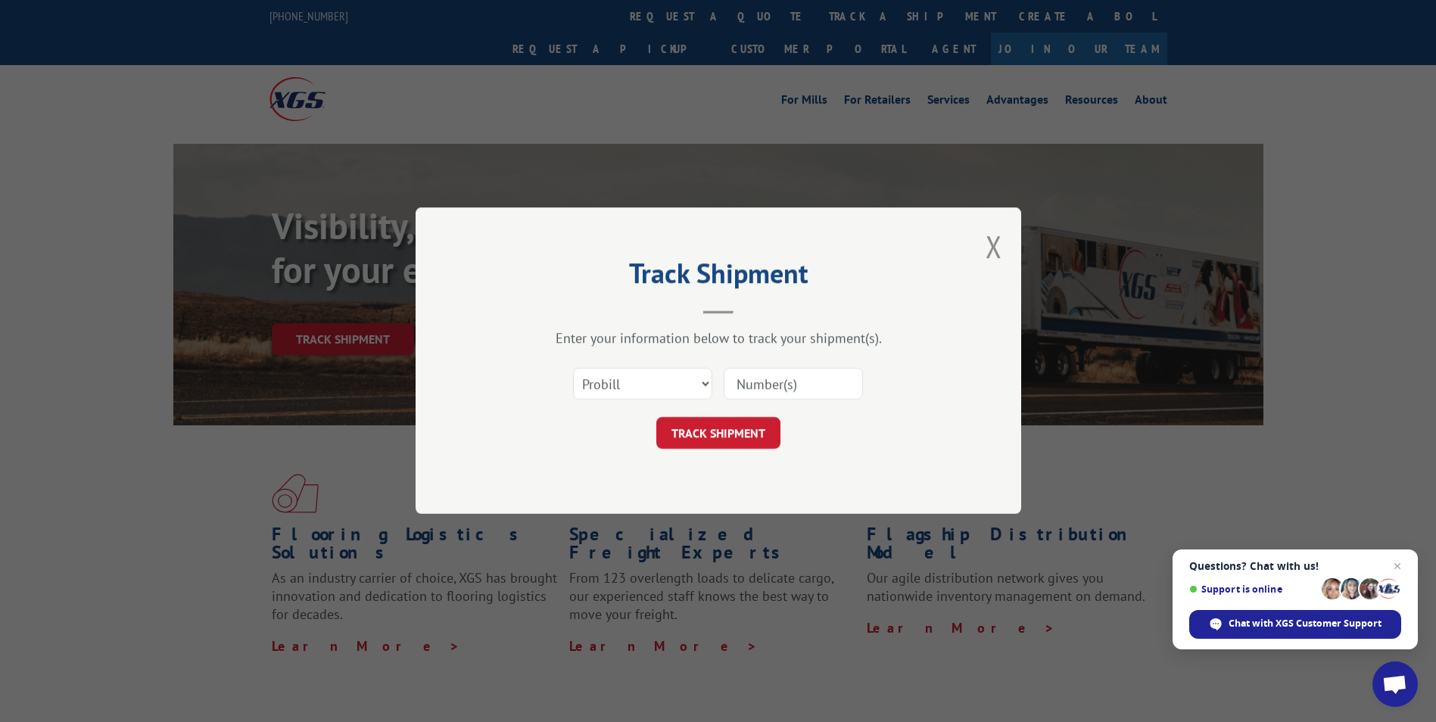  What do you see at coordinates (718, 434) in the screenshot?
I see `button: TRACK SHIPMENT` at bounding box center [718, 434].